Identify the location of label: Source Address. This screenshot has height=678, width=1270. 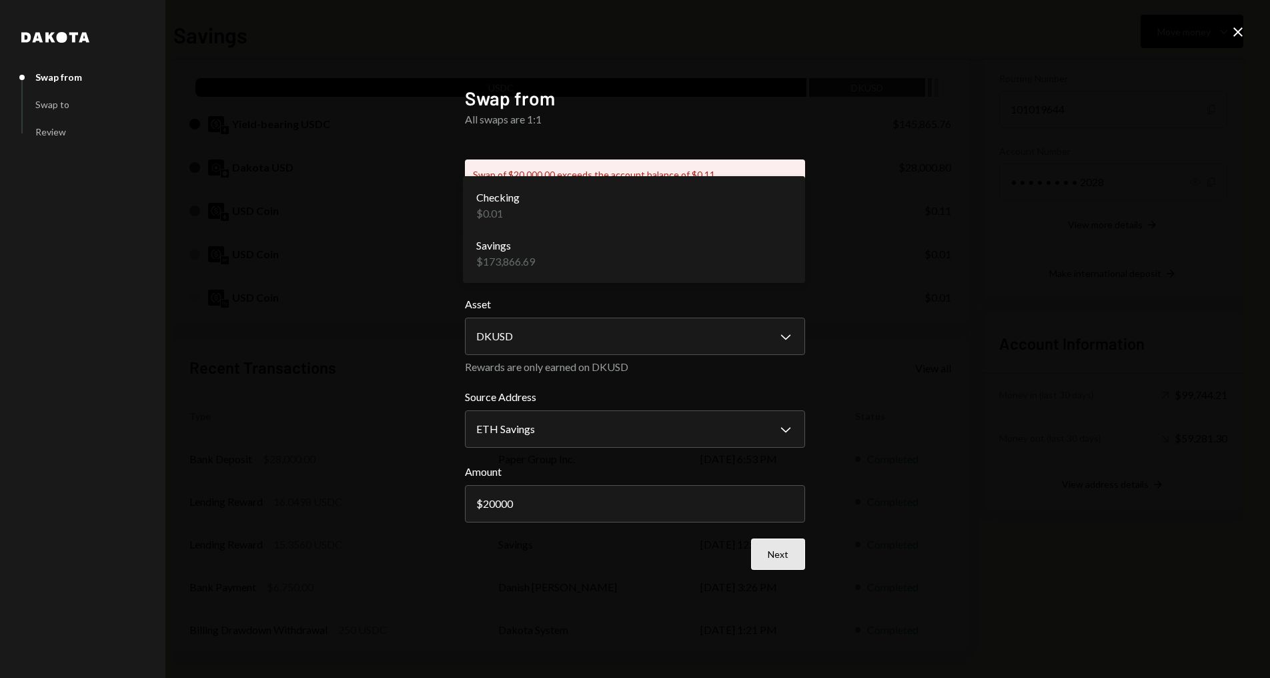
(635, 397).